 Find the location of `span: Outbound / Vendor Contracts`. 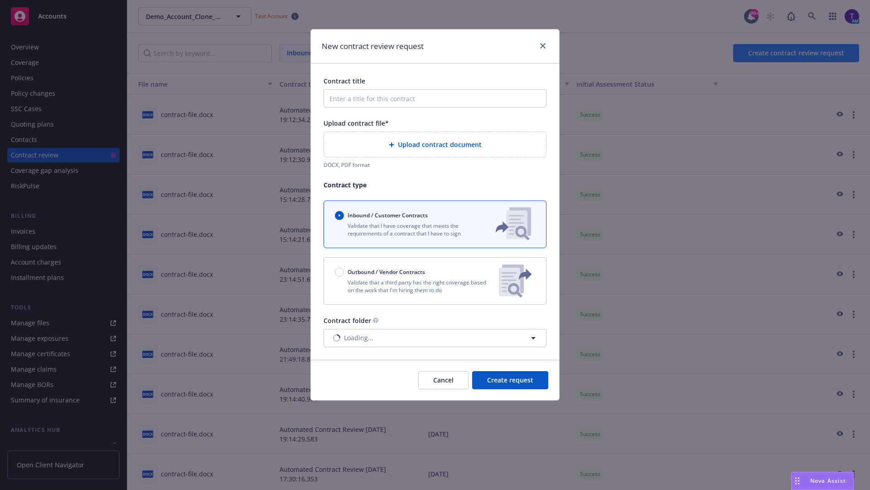

span: Outbound / Vendor Contracts is located at coordinates (386, 272).